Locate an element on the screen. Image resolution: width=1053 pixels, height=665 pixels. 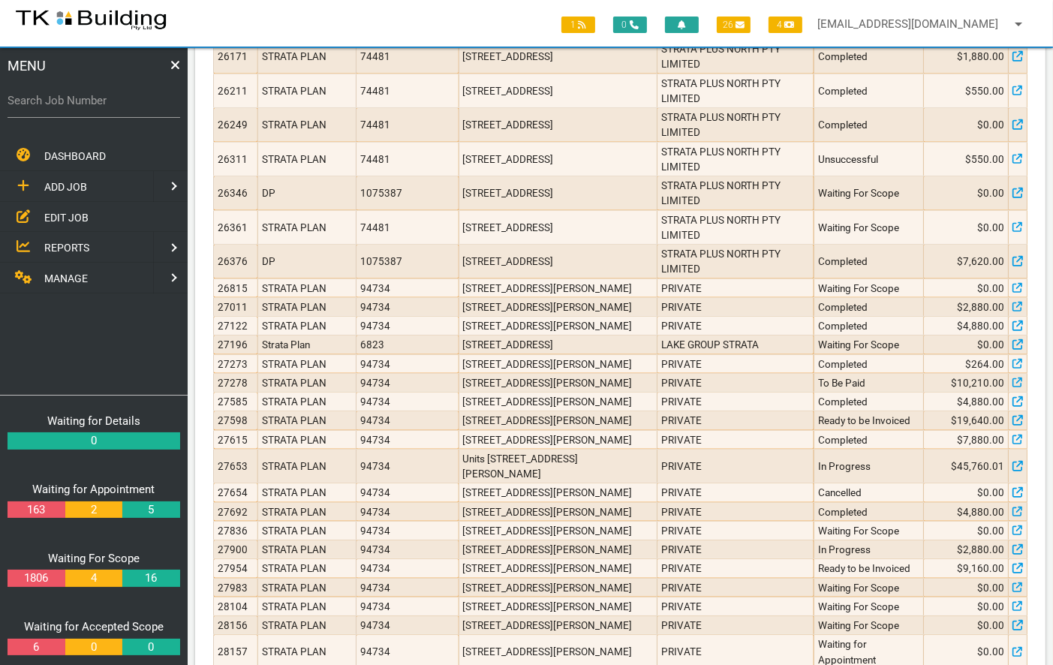
td: 26815 is located at coordinates (236, 287).